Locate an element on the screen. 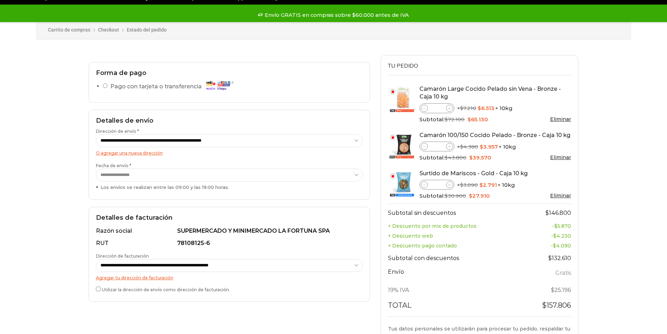 The height and width of the screenshot is (334, 667). bdi: 30.900 is located at coordinates (455, 195).